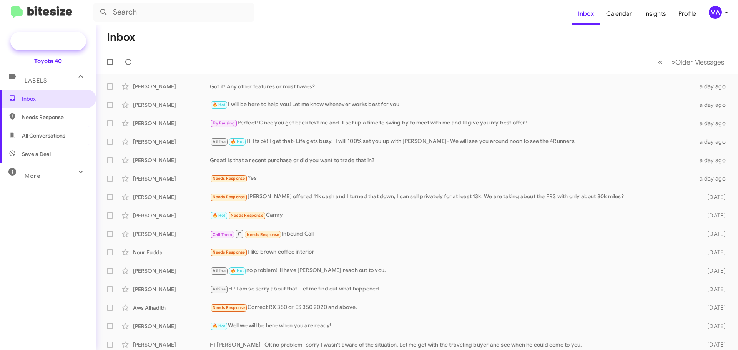 This screenshot has height=350, width=738. Describe the element at coordinates (452, 326) in the screenshot. I see `div: Well we will be here when you are ready!` at that location.